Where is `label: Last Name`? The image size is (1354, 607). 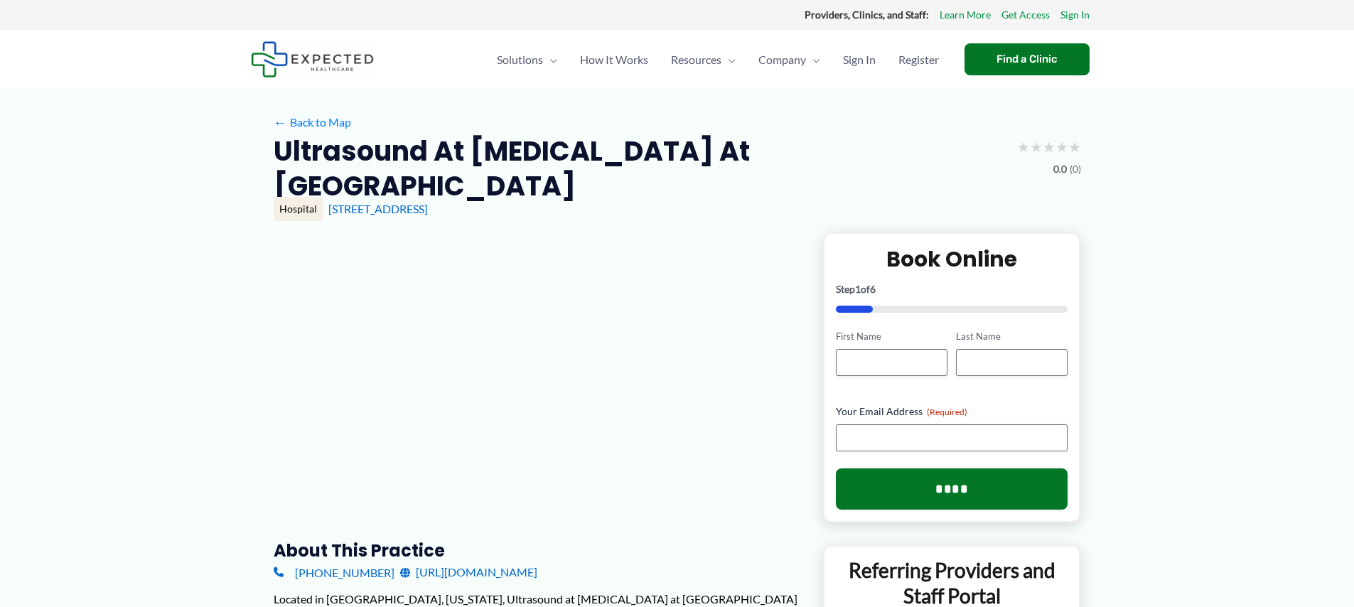 label: Last Name is located at coordinates (1012, 336).